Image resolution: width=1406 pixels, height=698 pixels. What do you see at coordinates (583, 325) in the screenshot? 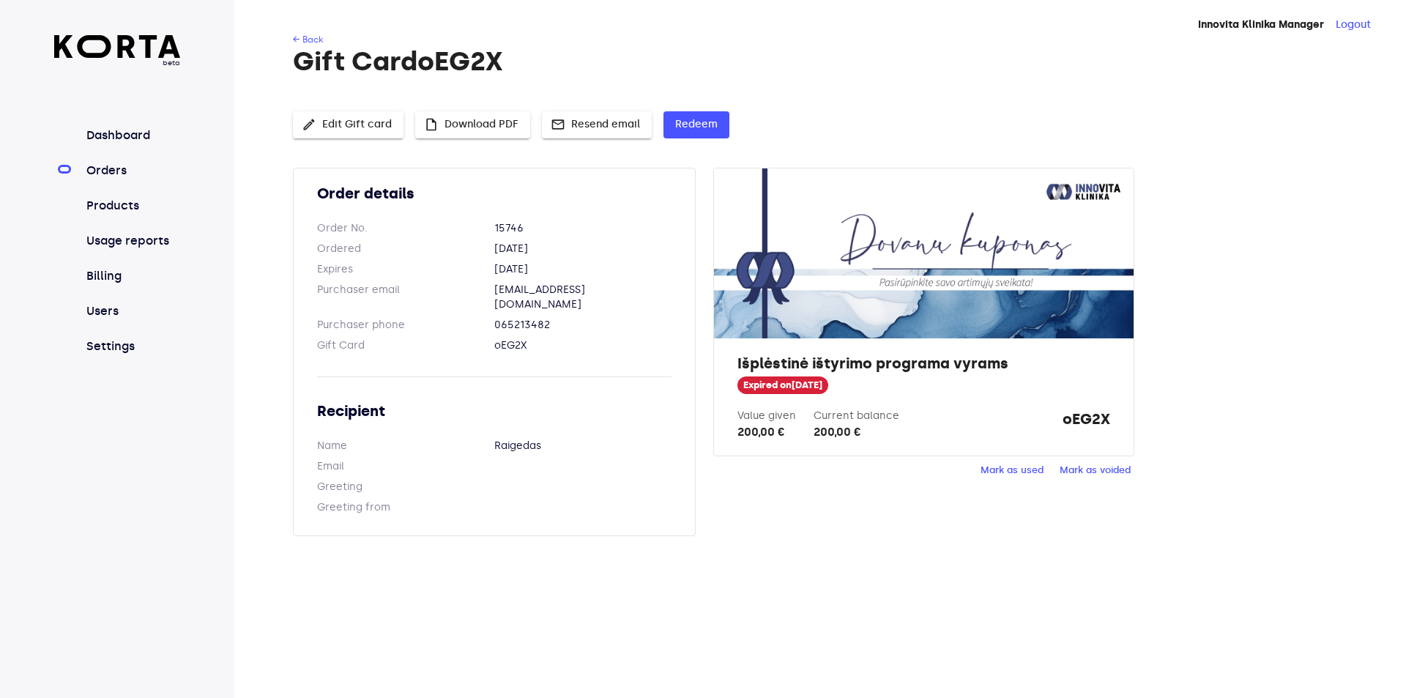
I see `dd: 065213482` at bounding box center [583, 325].